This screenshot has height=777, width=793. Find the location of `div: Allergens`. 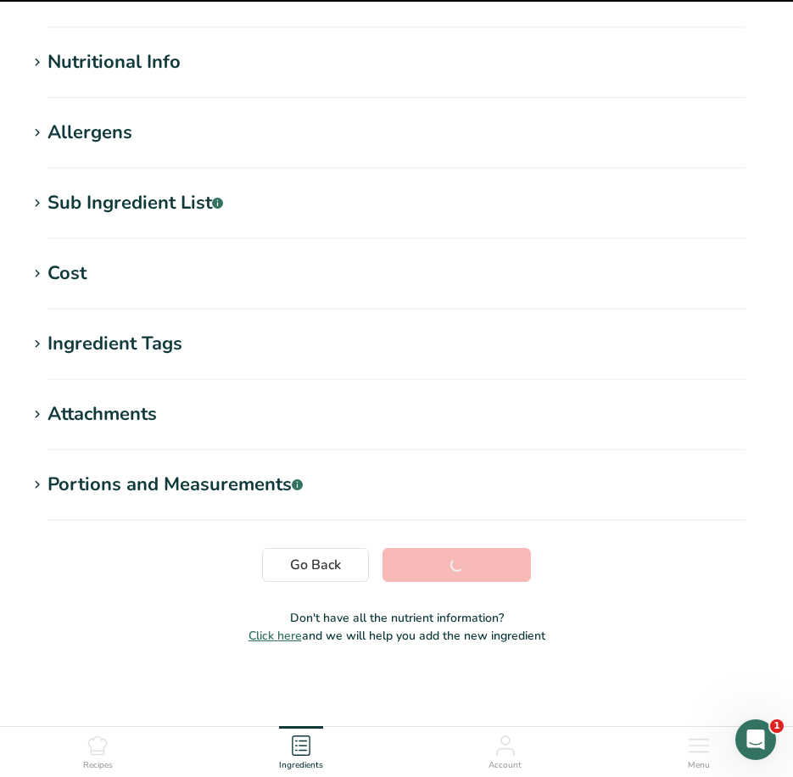

div: Allergens is located at coordinates (90, 132).